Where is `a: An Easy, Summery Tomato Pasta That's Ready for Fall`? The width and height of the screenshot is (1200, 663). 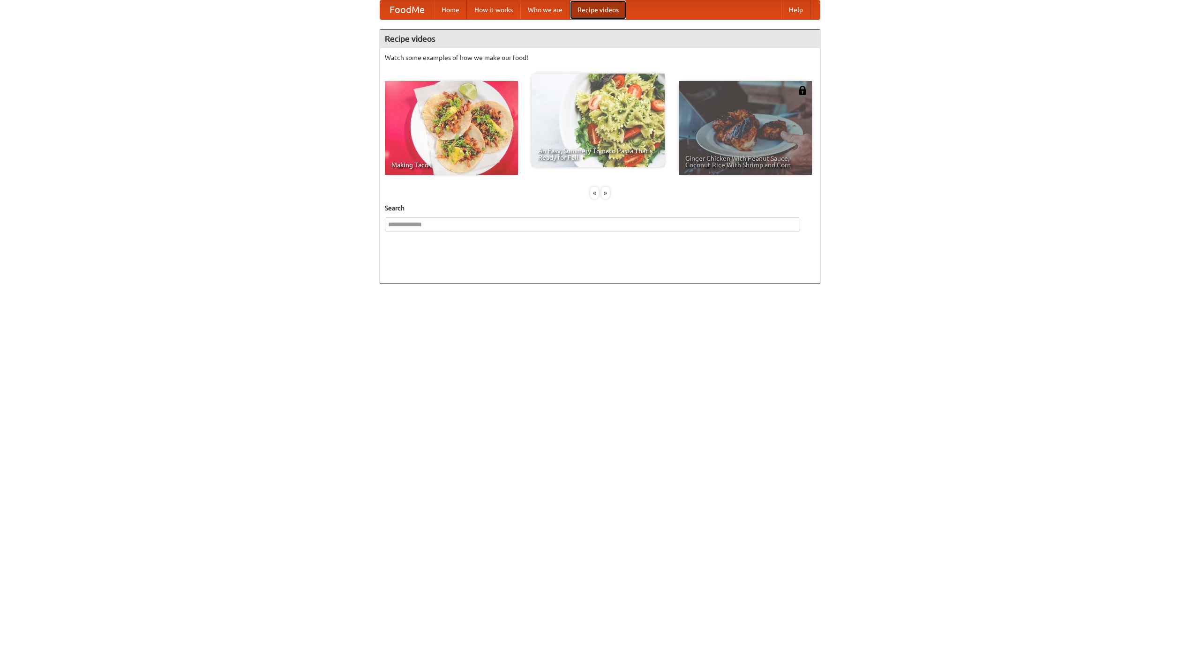
a: An Easy, Summery Tomato Pasta That's Ready for Fall is located at coordinates (598, 120).